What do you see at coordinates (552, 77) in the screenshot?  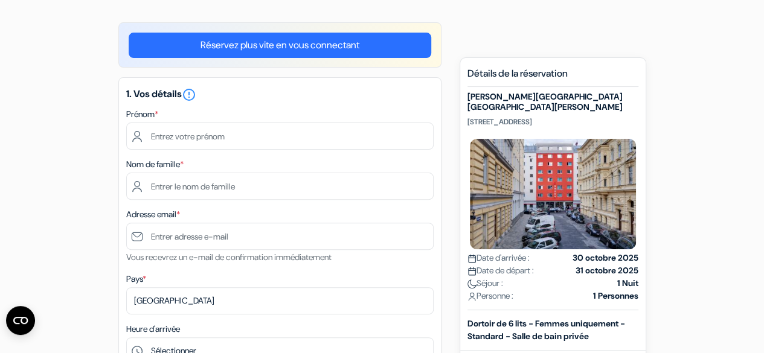 I see `h5: Détails de la réservation` at bounding box center [552, 77].